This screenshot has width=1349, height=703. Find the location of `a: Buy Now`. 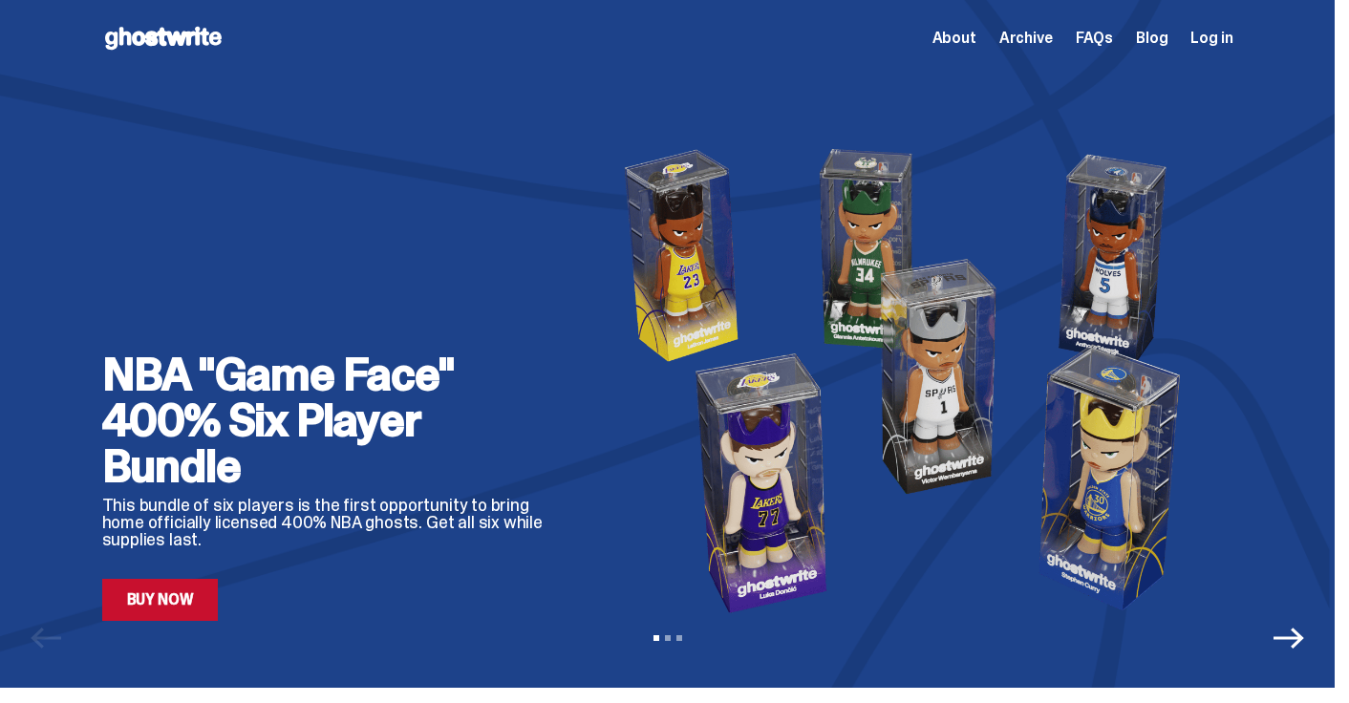

a: Buy Now is located at coordinates (160, 600).